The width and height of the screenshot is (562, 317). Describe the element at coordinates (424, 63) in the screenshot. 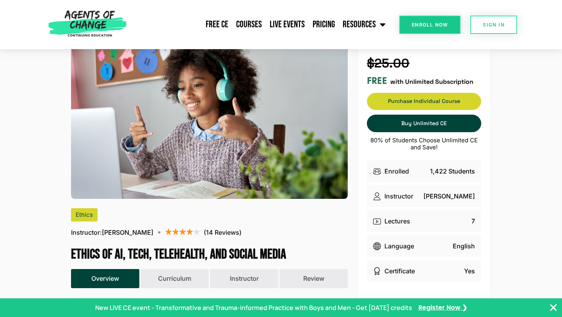

I see `h4: $25.00` at that location.